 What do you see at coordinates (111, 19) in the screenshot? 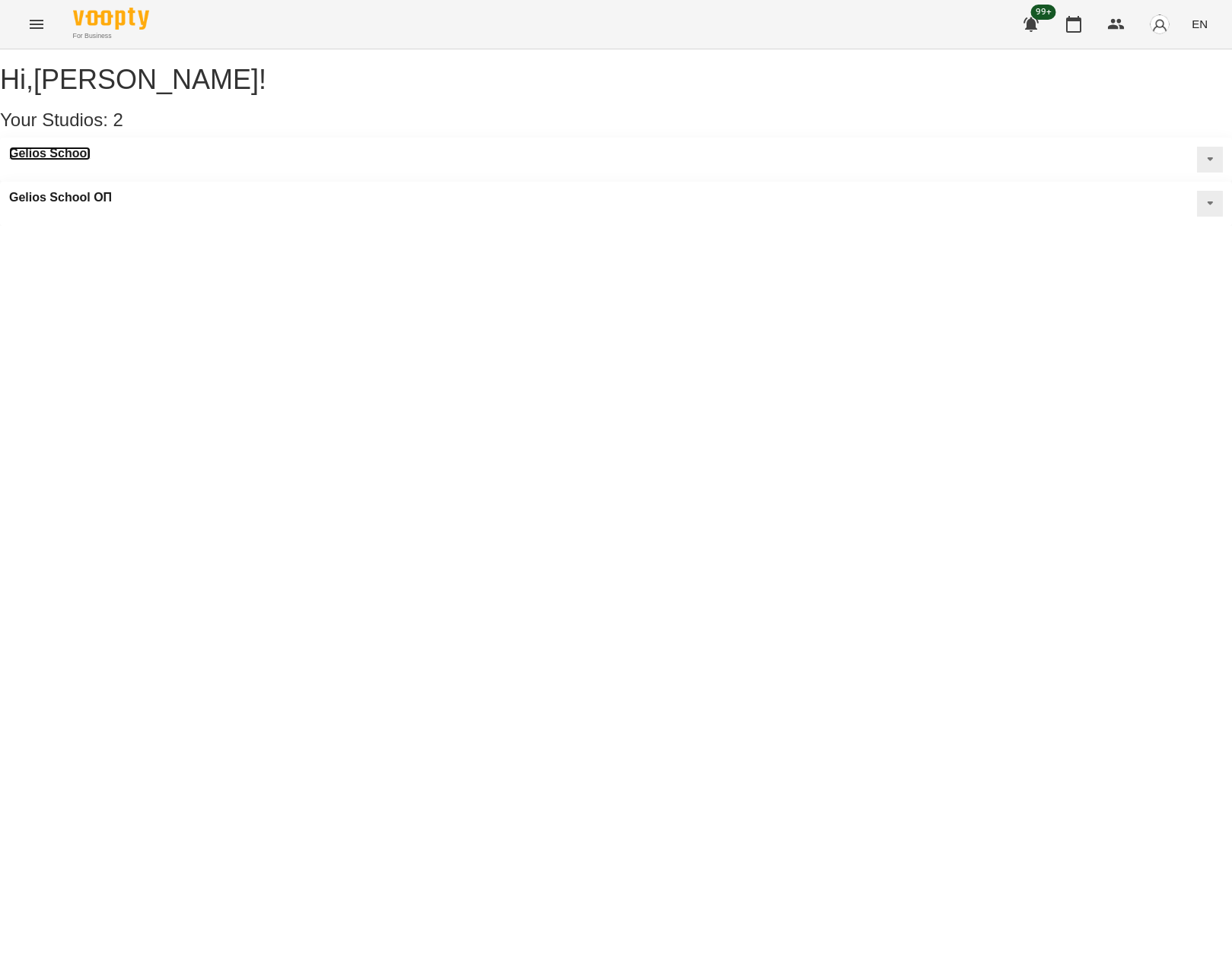
I see `img: Voopty Logo` at bounding box center [111, 19].